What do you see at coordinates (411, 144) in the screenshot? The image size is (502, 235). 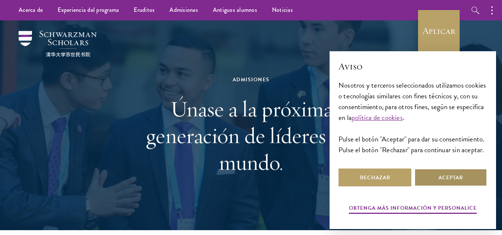 I see `font: Pulse el botón "Aceptar" para dar su consentimiento. Pulse el botón "Rechazar" para continuar sin...` at bounding box center [411, 144].